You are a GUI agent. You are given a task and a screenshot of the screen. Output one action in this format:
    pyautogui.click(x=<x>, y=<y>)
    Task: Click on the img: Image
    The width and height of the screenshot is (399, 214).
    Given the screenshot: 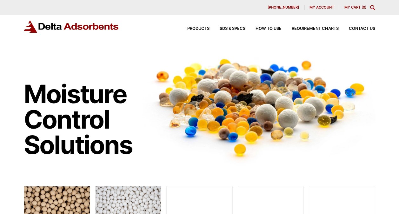 What is the action you would take?
    pyautogui.click(x=259, y=107)
    